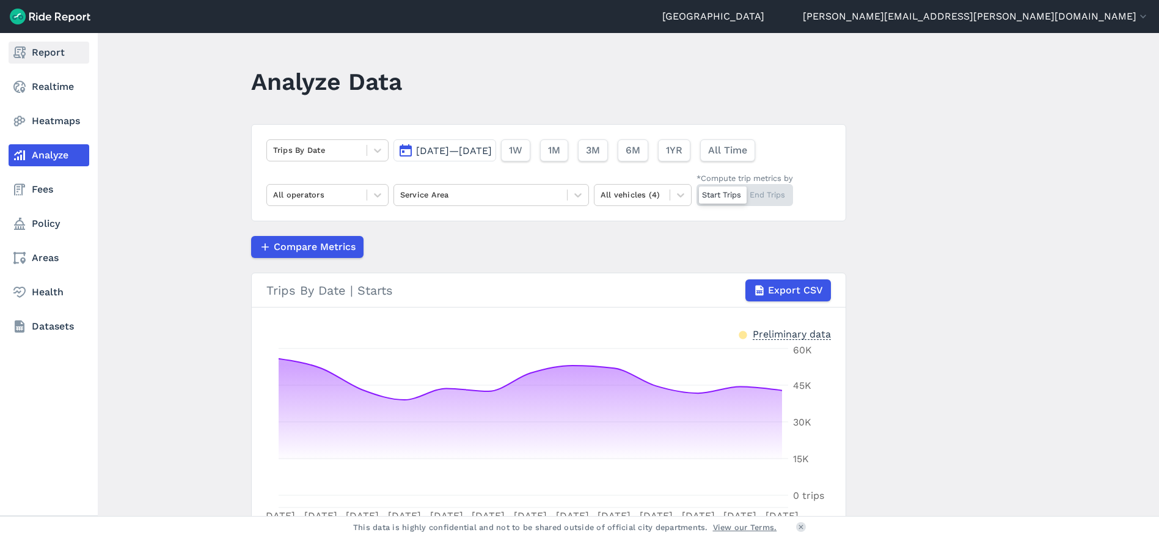 The height and width of the screenshot is (538, 1159). What do you see at coordinates (49, 87) in the screenshot?
I see `a: Realtime` at bounding box center [49, 87].